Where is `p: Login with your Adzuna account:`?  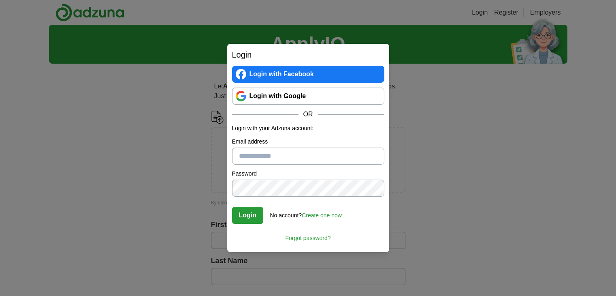
p: Login with your Adzuna account: is located at coordinates (308, 128).